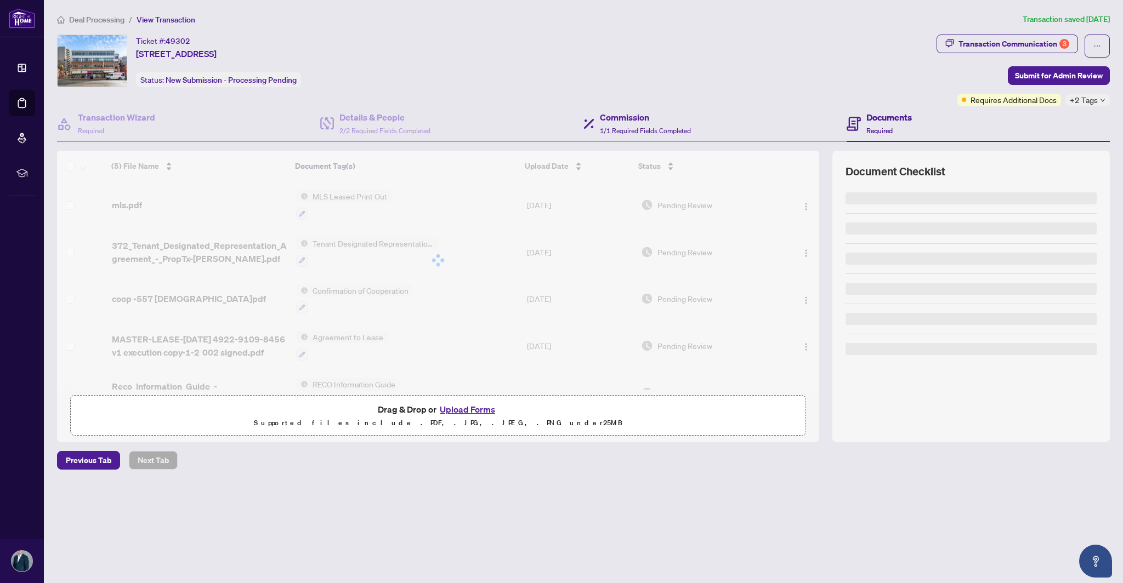 The height and width of the screenshot is (583, 1123). I want to click on span: Deal Processing, so click(96, 20).